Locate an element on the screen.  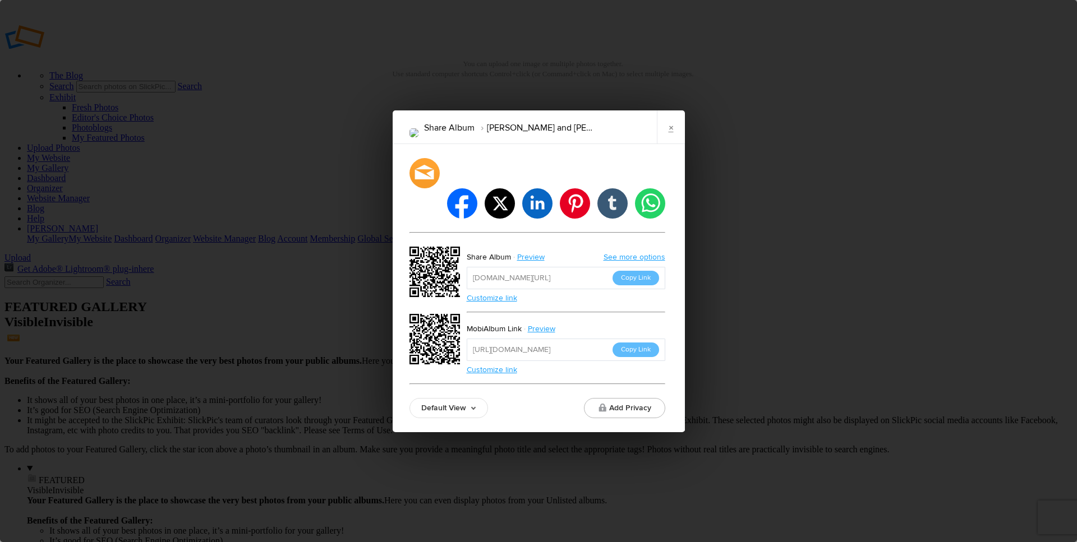
div: https://slickpic.us/18486181zDZD is located at coordinates (436, 274).